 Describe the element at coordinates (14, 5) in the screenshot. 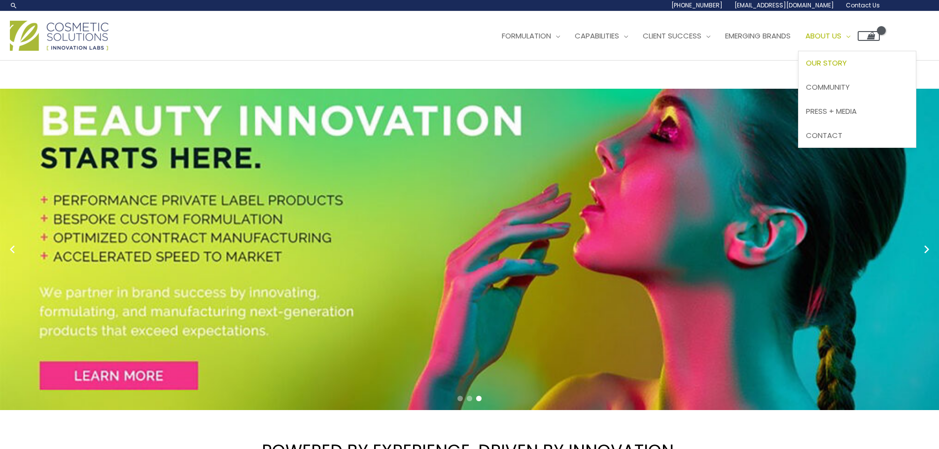

I see `a: Search icon link` at that location.